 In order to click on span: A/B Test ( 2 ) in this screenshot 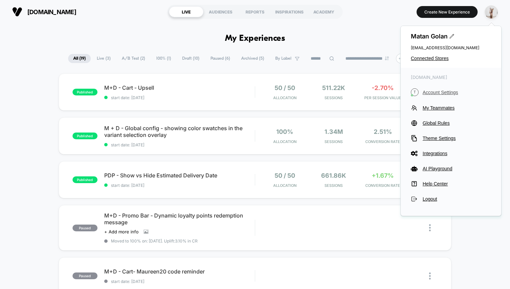, I will do `click(133, 58)`.